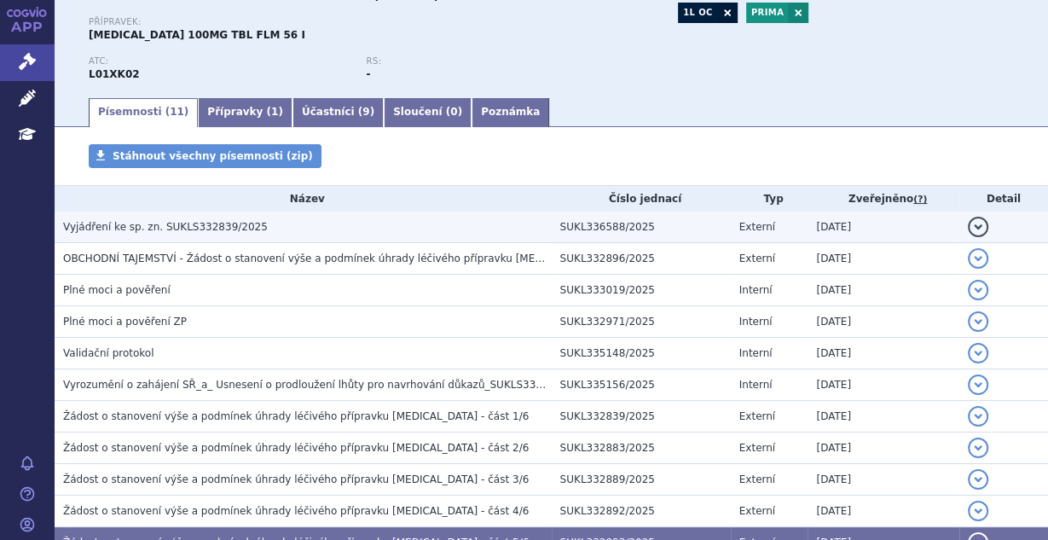 This screenshot has height=540, width=1048. Describe the element at coordinates (641, 353) in the screenshot. I see `td: SUKL335148/2025` at that location.